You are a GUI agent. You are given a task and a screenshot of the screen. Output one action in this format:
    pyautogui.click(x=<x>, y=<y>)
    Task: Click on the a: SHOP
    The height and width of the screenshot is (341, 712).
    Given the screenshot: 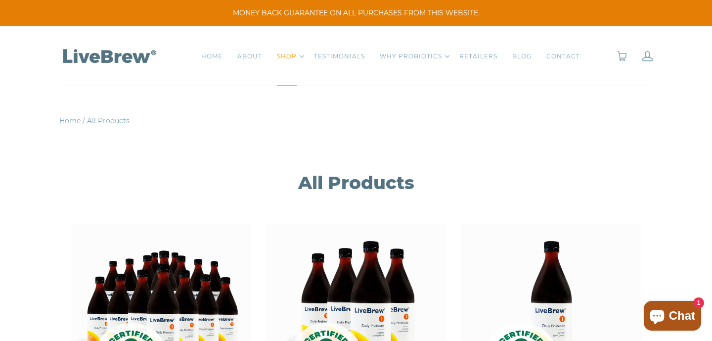 What is the action you would take?
    pyautogui.click(x=287, y=56)
    